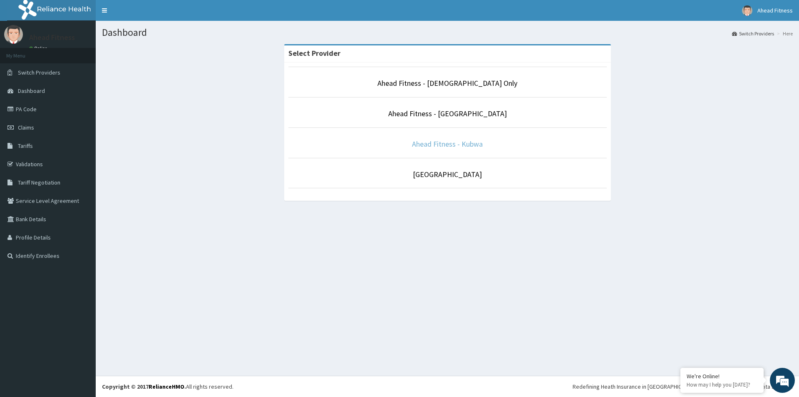 This screenshot has width=799, height=397. What do you see at coordinates (39, 182) in the screenshot?
I see `span: Tariff Negotiation` at bounding box center [39, 182].